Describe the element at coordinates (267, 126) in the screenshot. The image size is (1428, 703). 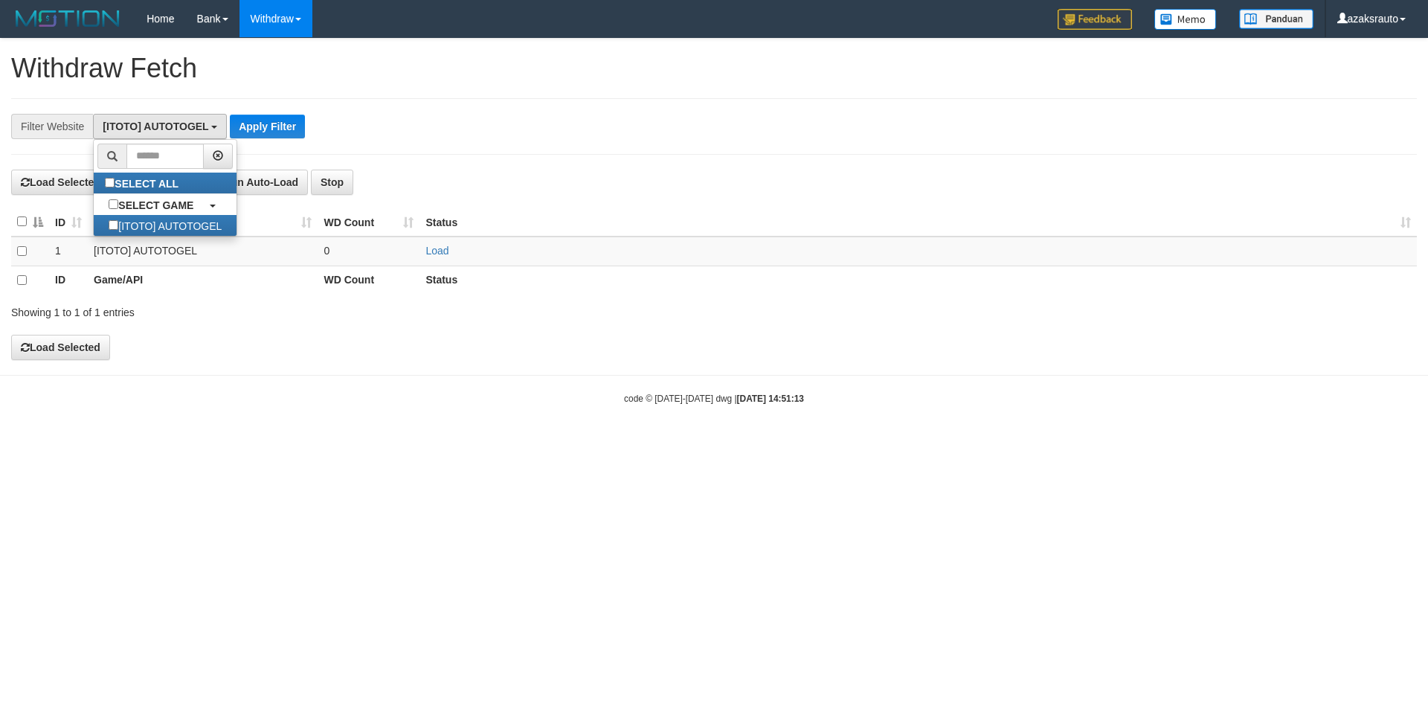
I see `button: Apply Filter` at that location.